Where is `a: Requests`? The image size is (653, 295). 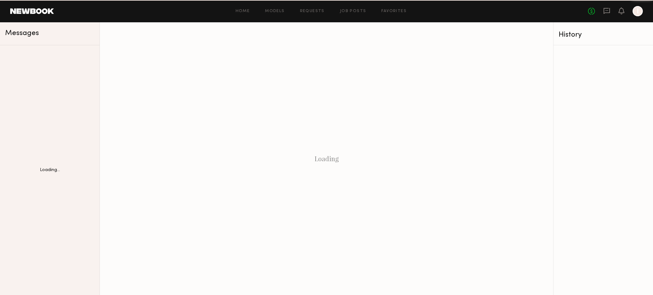 a: Requests is located at coordinates (312, 11).